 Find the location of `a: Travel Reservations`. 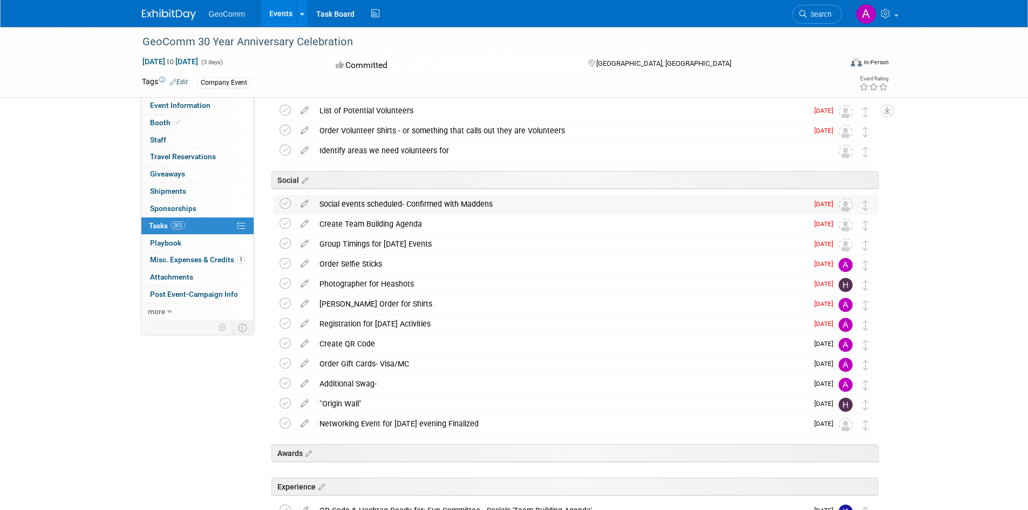

a: Travel Reservations is located at coordinates (198, 157).